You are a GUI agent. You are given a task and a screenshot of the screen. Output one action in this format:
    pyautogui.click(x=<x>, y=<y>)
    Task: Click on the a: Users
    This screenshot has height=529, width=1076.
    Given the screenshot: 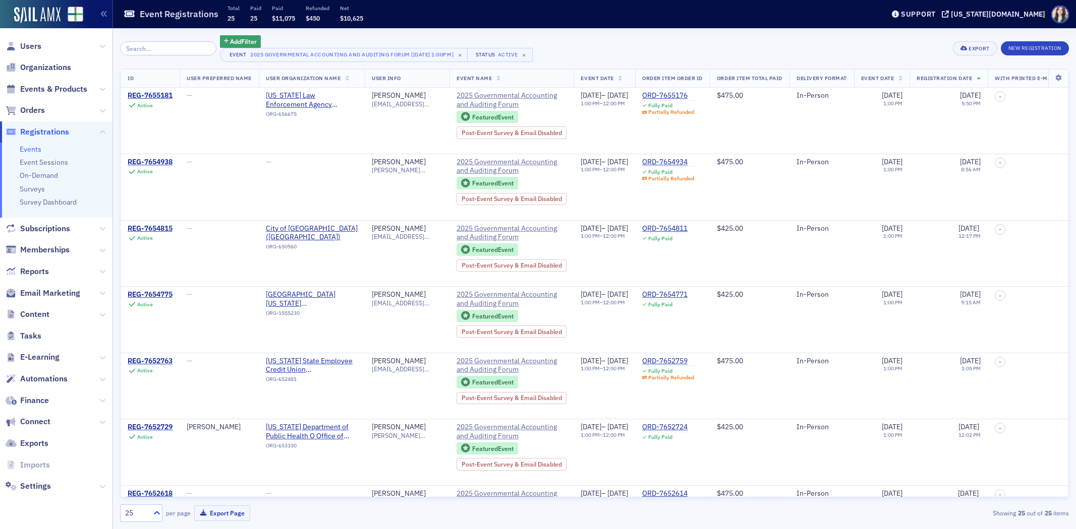 What is the action you would take?
    pyautogui.click(x=23, y=46)
    